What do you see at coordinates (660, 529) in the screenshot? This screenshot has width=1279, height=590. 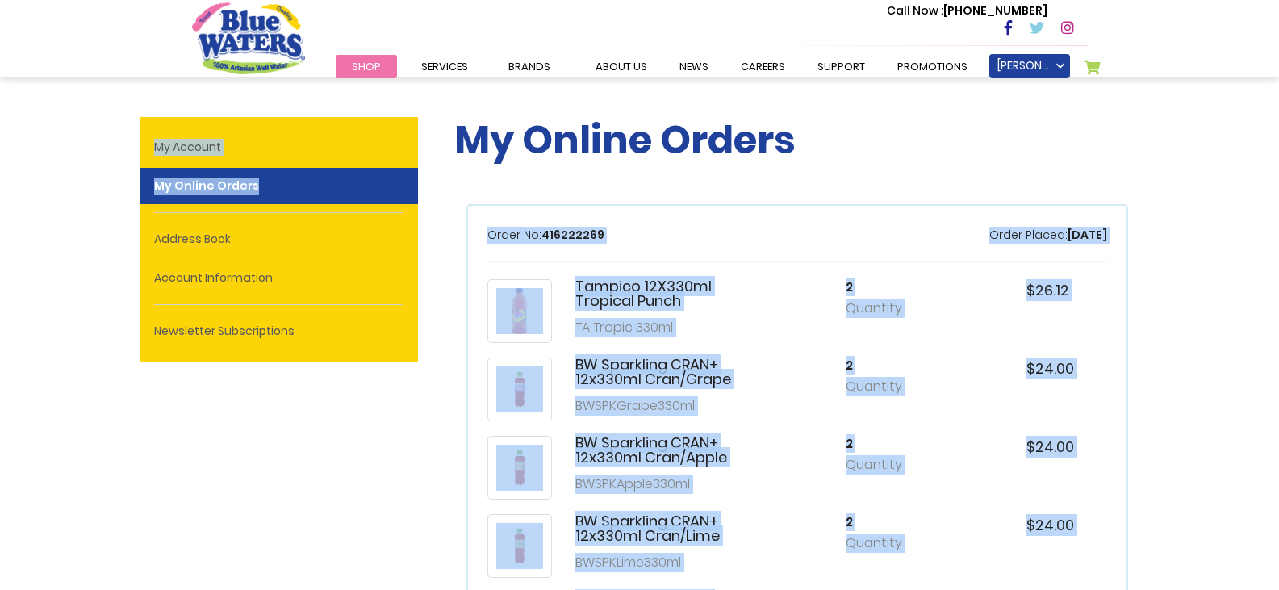 I see `h5: BW Sparkling CRAN+ 12x330ml Cran/Lime` at bounding box center [660, 529].